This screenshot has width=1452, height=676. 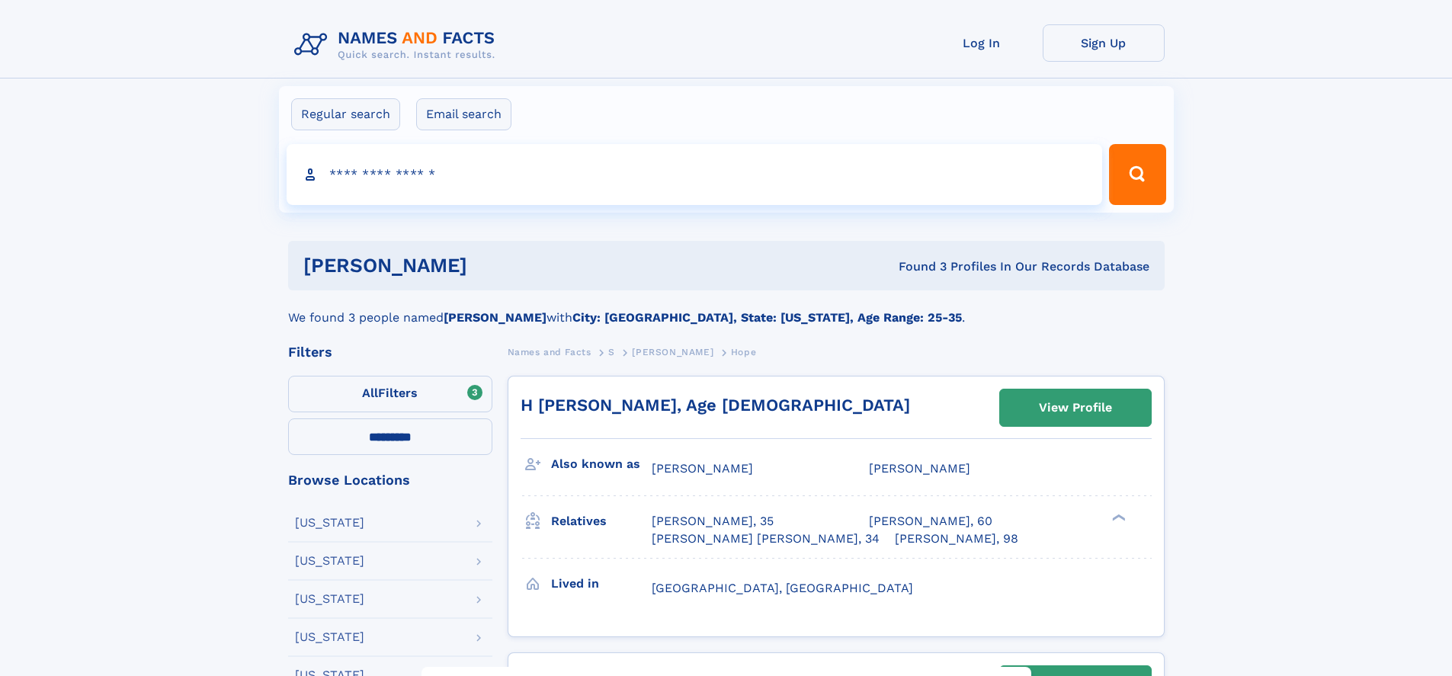 What do you see at coordinates (1104, 43) in the screenshot?
I see `a: Sign Up` at bounding box center [1104, 43].